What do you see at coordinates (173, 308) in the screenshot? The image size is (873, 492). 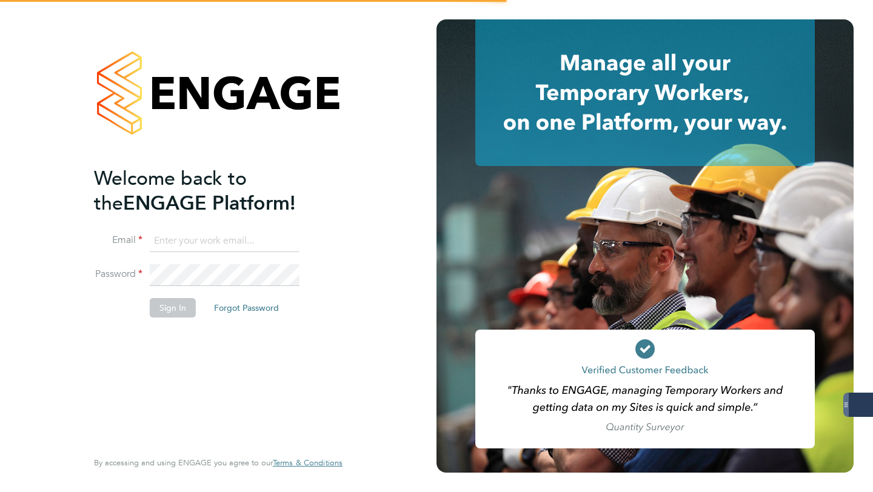 I see `button: Sign In` at bounding box center [173, 308].